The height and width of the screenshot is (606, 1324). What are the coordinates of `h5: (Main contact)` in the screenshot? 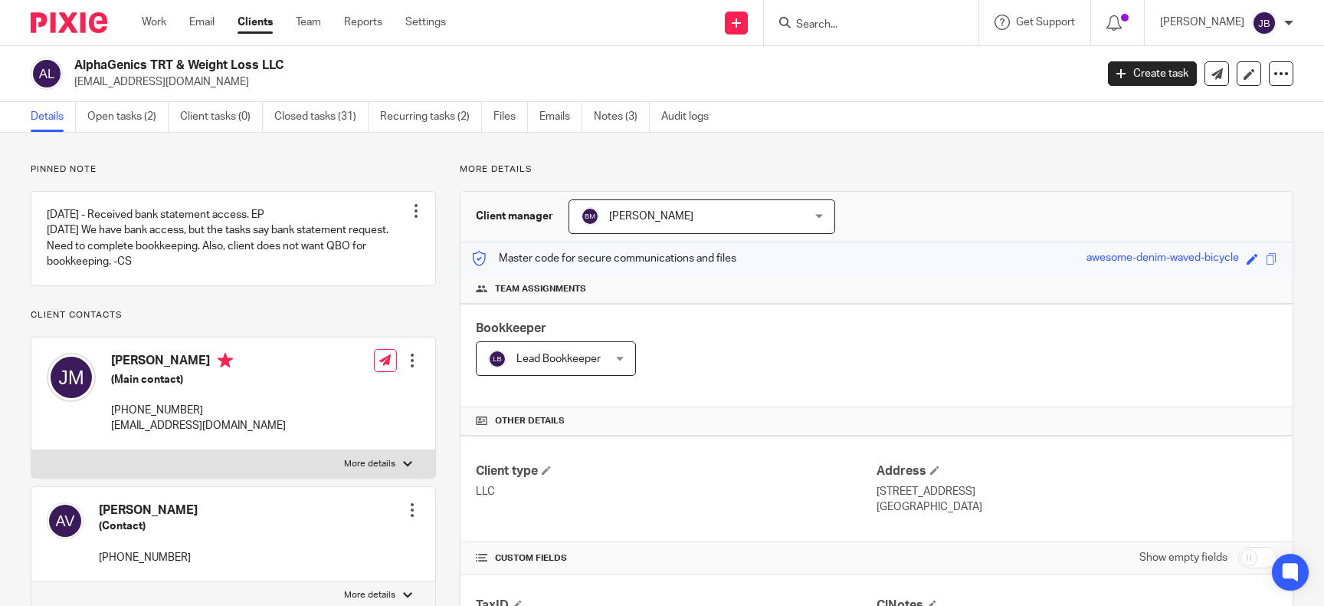 It's located at (199, 379).